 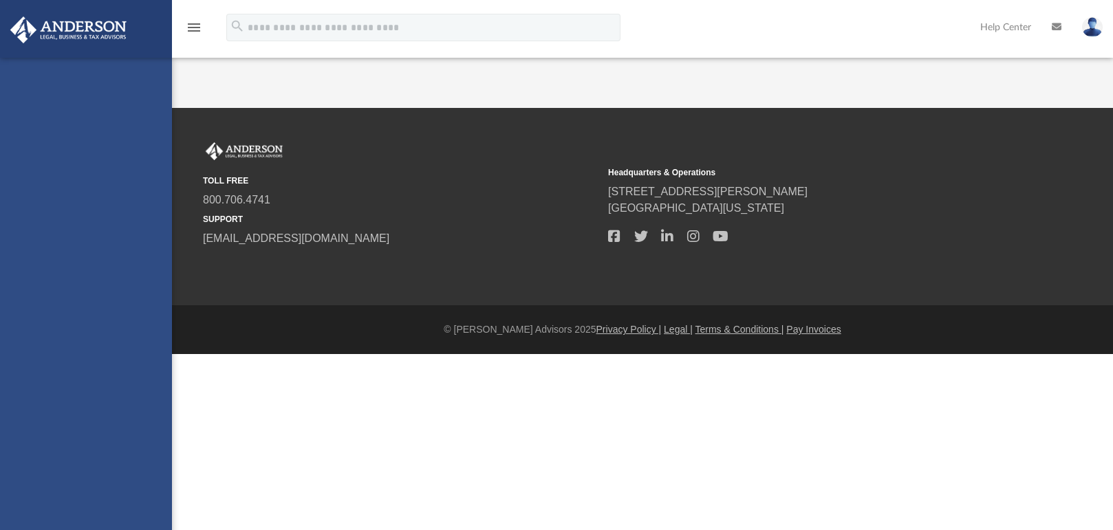 I want to click on a: Terms & Conditions |, so click(x=739, y=330).